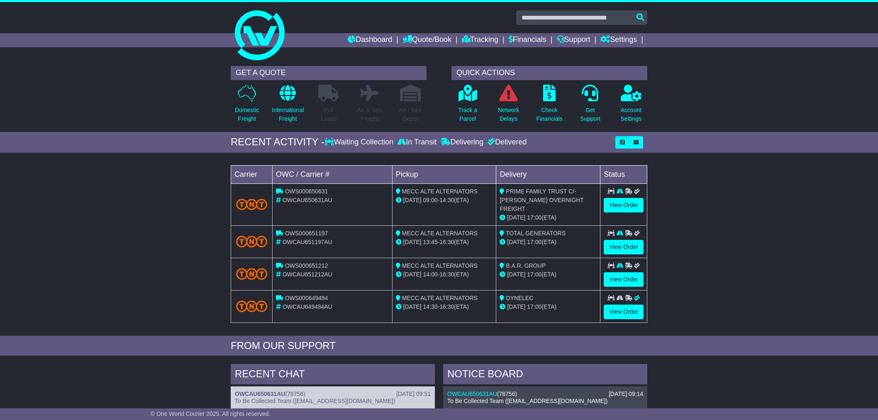 The height and width of the screenshot is (420, 878). Describe the element at coordinates (550, 106) in the screenshot. I see `a: CheckFinancials` at that location.